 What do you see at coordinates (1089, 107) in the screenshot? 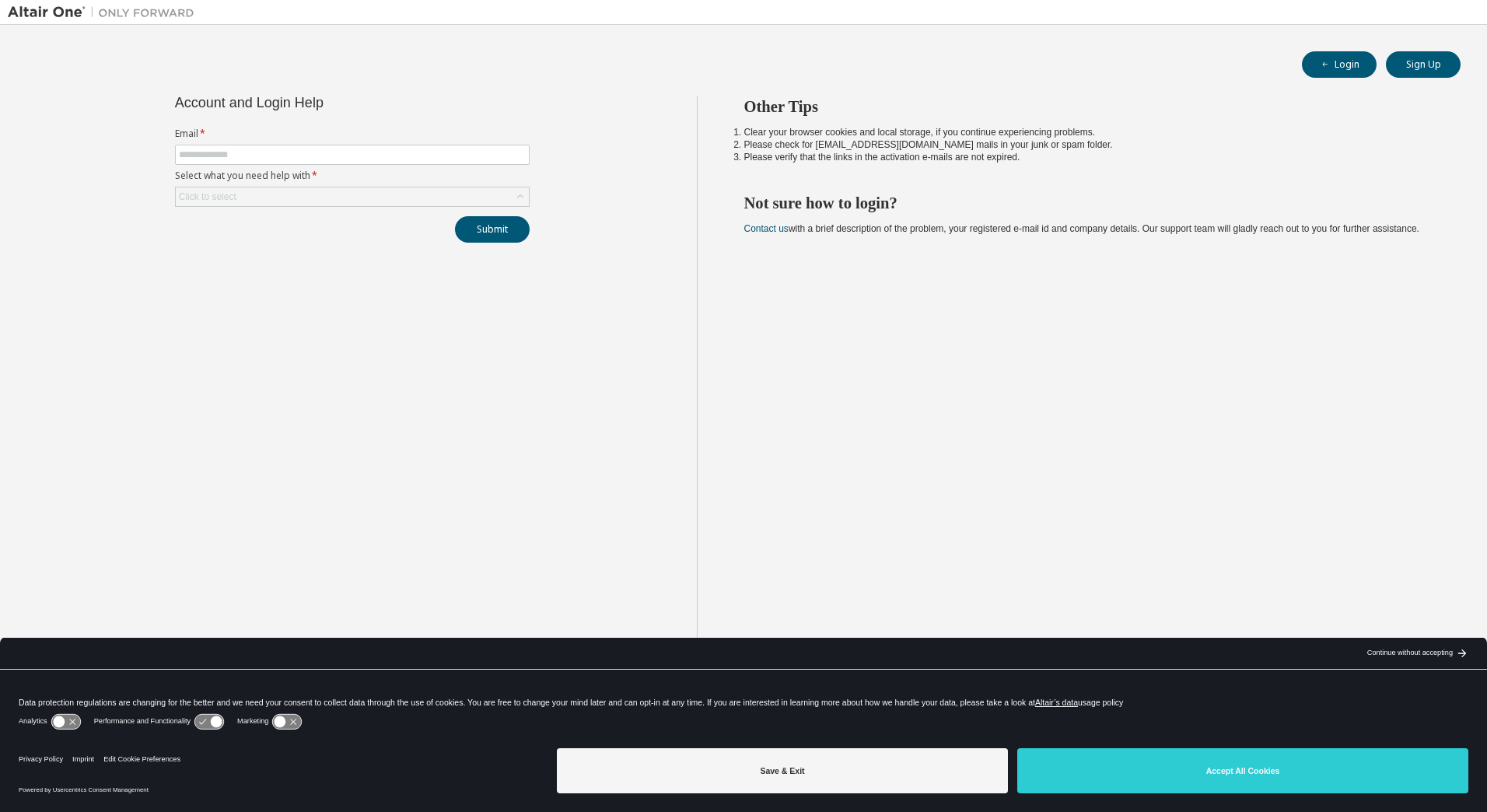
I see `h2: Other Tips` at bounding box center [1089, 107].